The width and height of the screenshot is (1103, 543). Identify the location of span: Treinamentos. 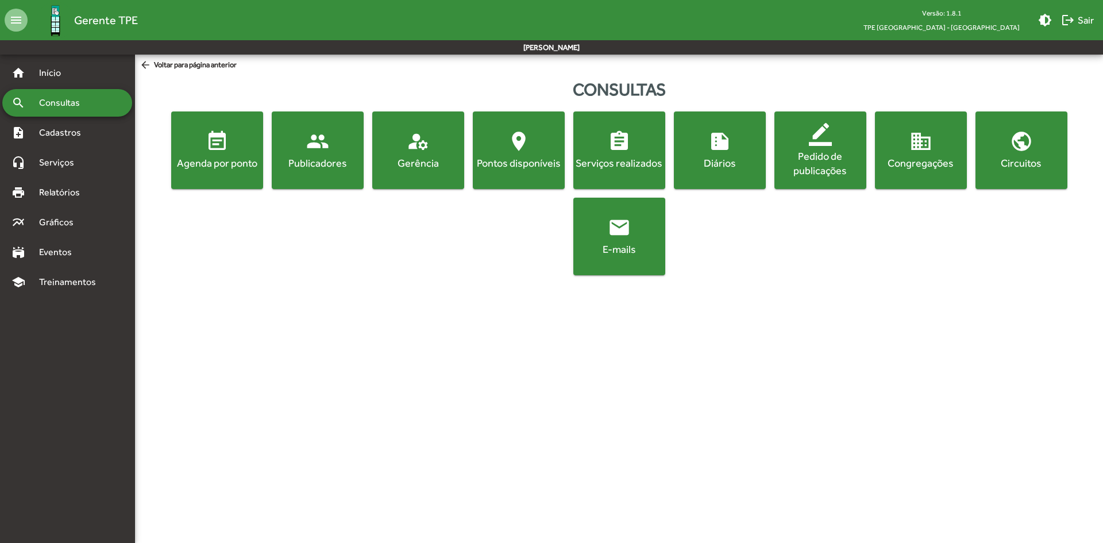
(71, 282).